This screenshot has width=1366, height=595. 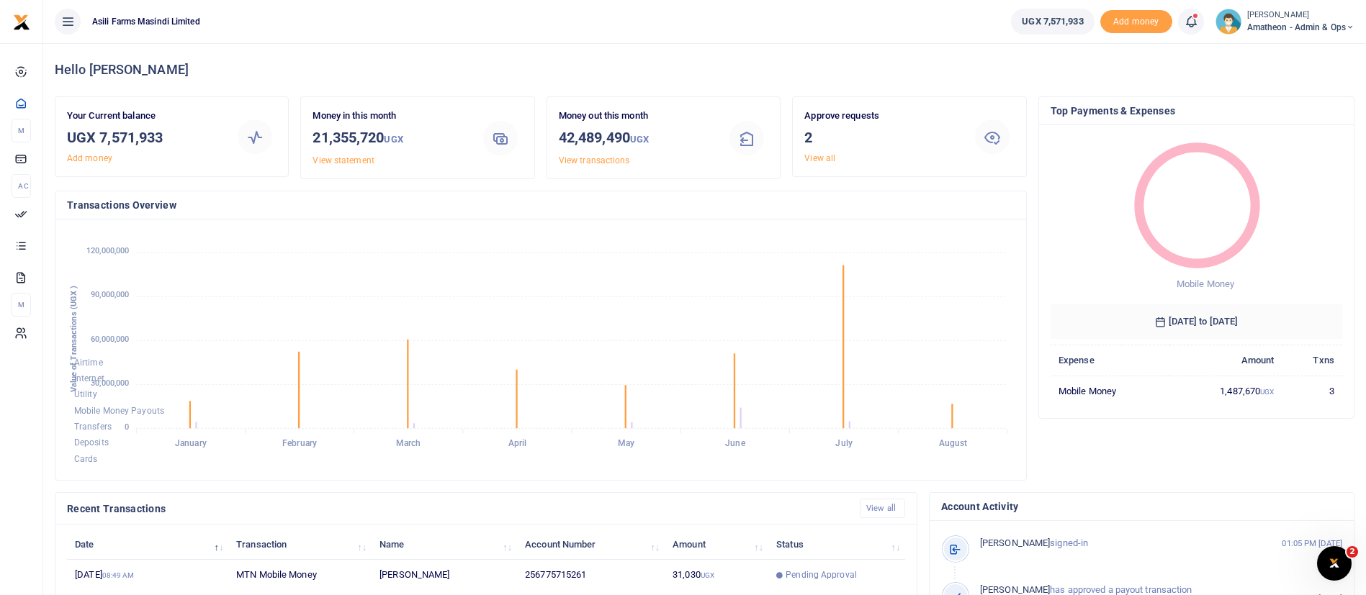 What do you see at coordinates (109, 339) in the screenshot?
I see `tspan: 60,000,000` at bounding box center [109, 339].